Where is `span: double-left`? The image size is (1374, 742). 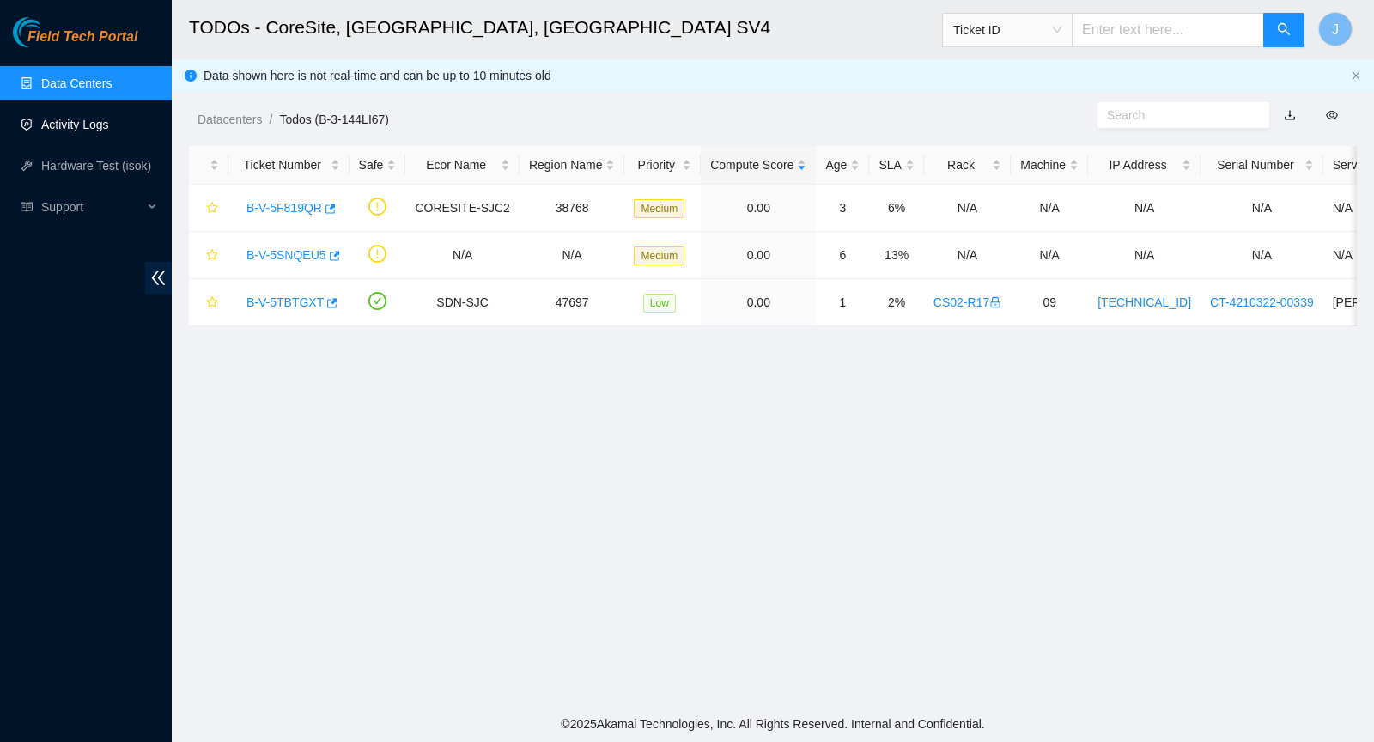 span: double-left is located at coordinates (158, 277).